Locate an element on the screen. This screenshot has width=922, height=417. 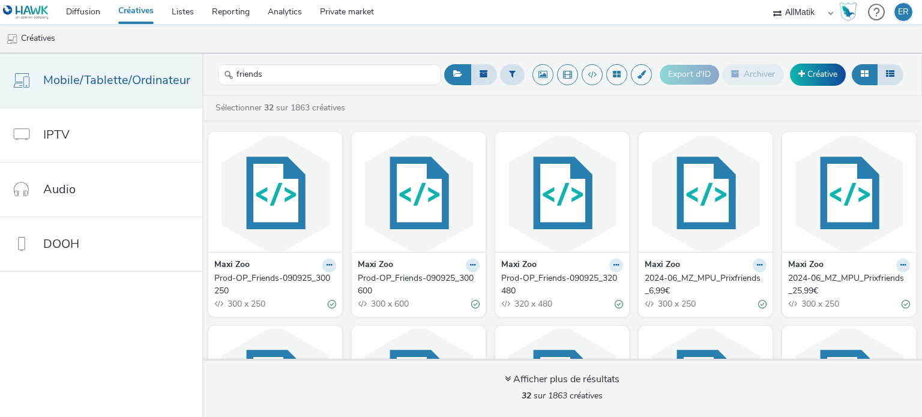
div: 2024-06_MZ_MPU_Prixfriends_25,99€ is located at coordinates (846, 284).